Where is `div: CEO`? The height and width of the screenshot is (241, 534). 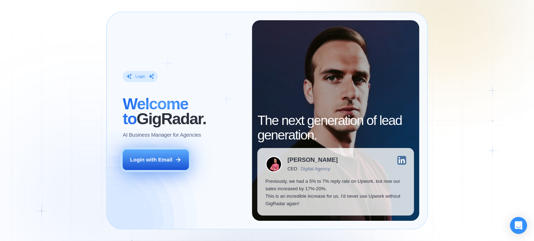 div: CEO is located at coordinates (292, 168).